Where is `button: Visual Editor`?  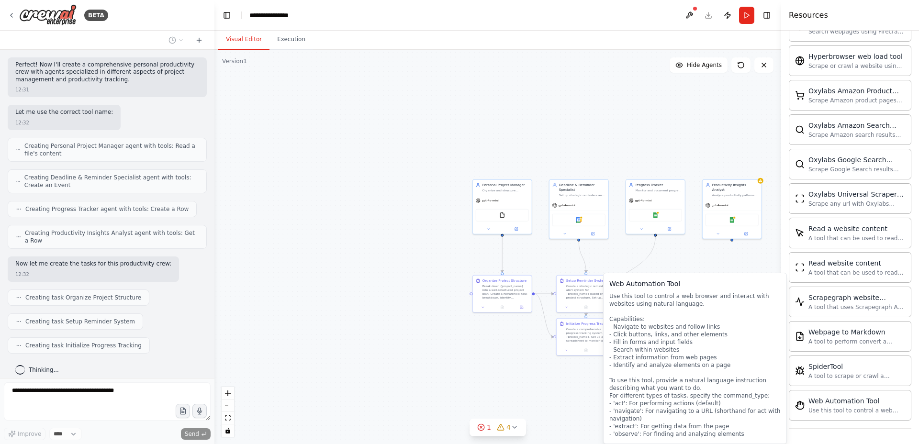
button: Visual Editor is located at coordinates (244, 40).